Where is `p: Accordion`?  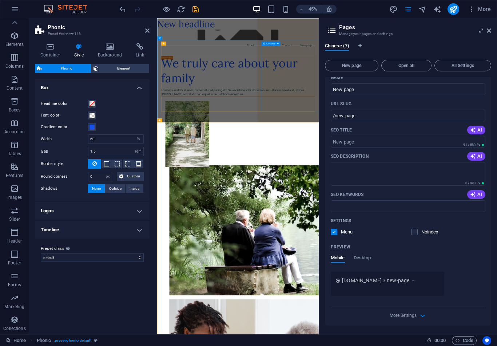
p: Accordion is located at coordinates (15, 132).